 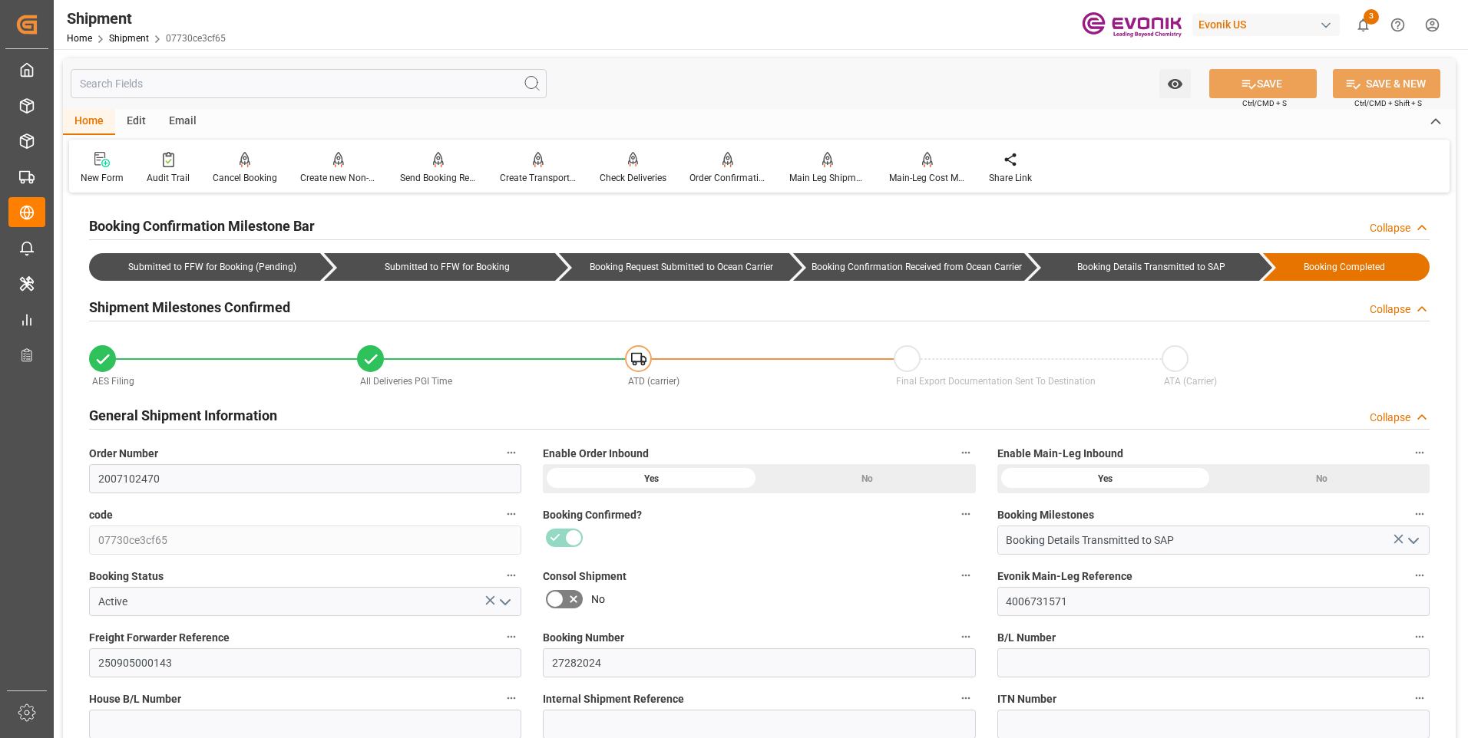 What do you see at coordinates (1131, 25) in the screenshot?
I see `img: Evonik-brand-mark-Deep-Purple-RGB.jpeg_1700498283.jpeg` at bounding box center [1131, 25].